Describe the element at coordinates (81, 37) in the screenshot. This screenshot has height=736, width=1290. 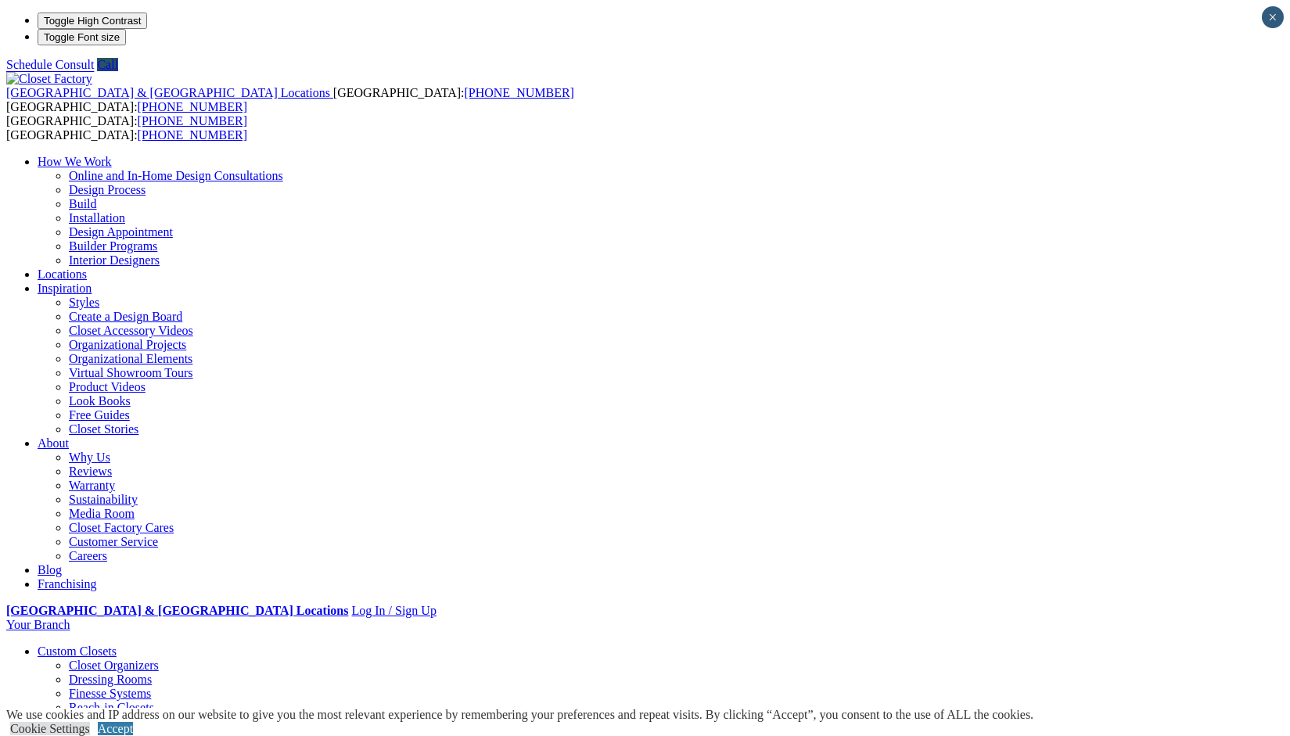
I see `button: Toggle Font size` at that location.